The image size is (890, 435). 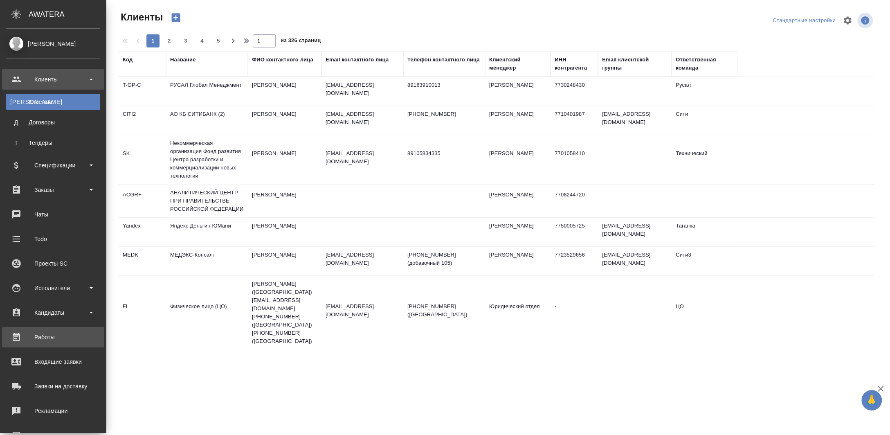 What do you see at coordinates (282, 60) in the screenshot?
I see `div: ФИО контактного лица` at bounding box center [282, 60].